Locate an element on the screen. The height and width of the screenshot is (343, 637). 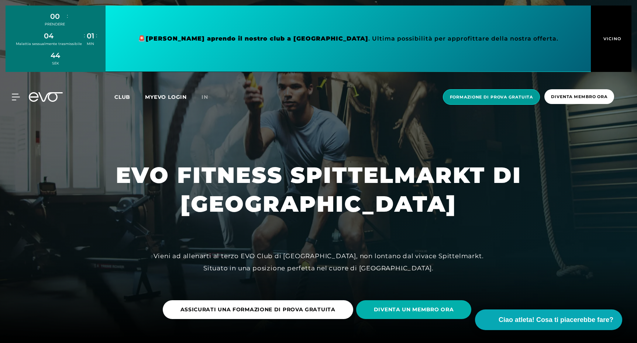
a: Diventa membro ora is located at coordinates (579, 97).